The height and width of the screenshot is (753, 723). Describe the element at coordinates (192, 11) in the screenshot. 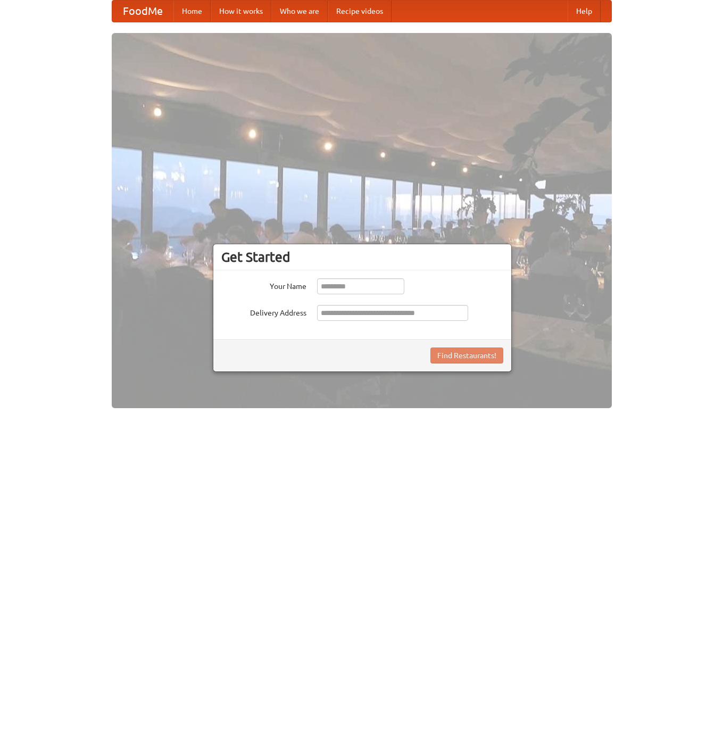

I see `a: Home` at that location.